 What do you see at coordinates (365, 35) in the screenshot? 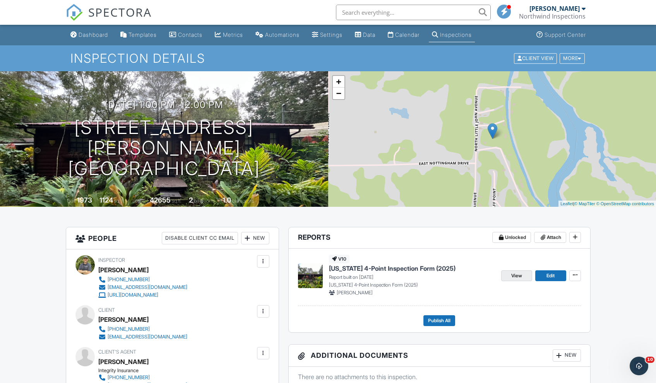
I see `a: Data` at bounding box center [365, 35].